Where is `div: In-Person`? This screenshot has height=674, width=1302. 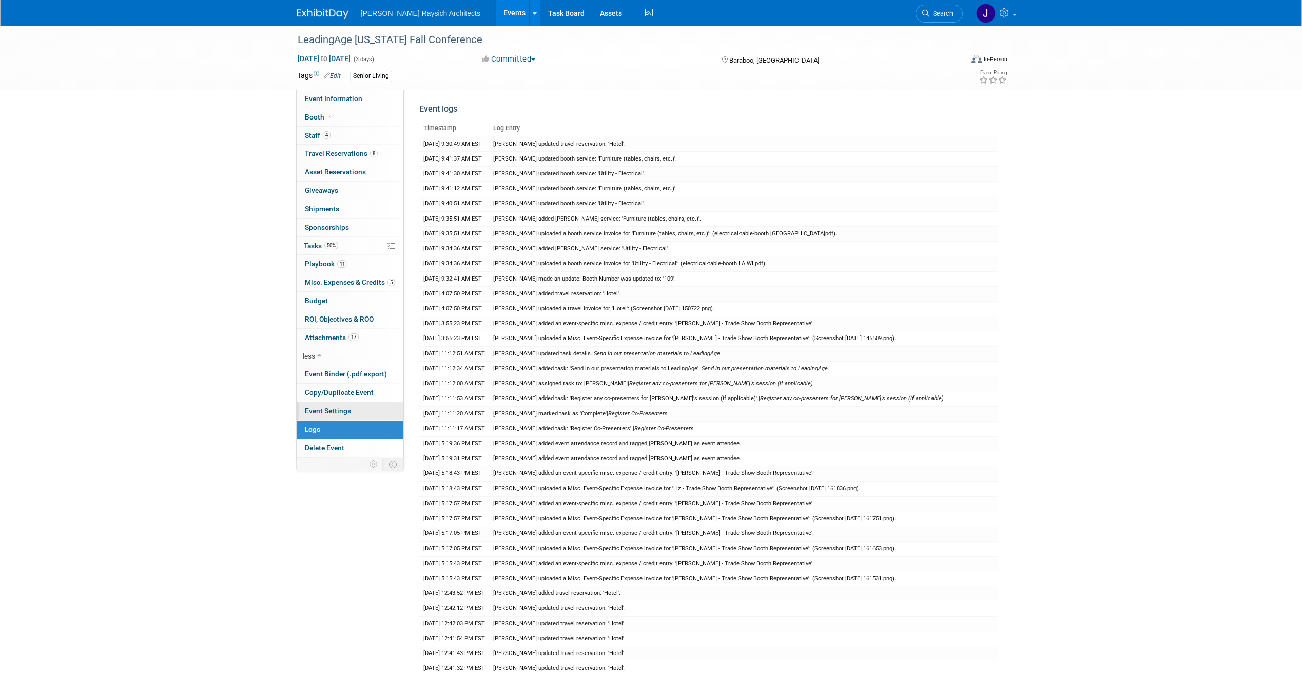
div: In-Person is located at coordinates (995, 59).